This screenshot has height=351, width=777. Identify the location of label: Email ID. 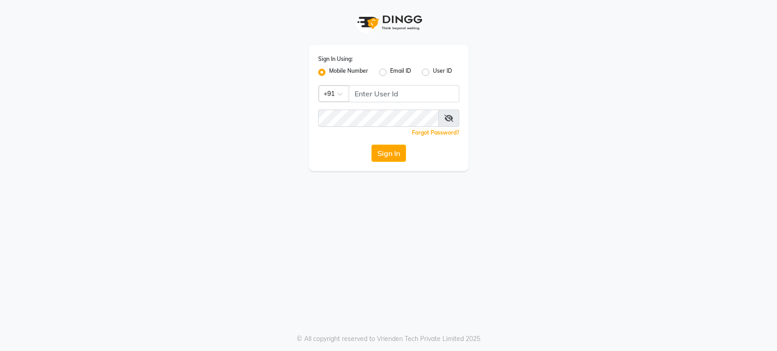
(400, 72).